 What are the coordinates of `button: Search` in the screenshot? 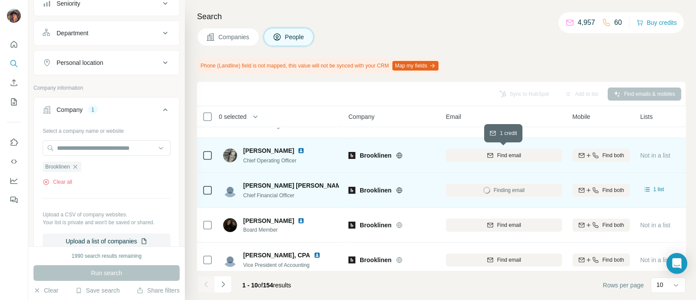 It's located at (14, 63).